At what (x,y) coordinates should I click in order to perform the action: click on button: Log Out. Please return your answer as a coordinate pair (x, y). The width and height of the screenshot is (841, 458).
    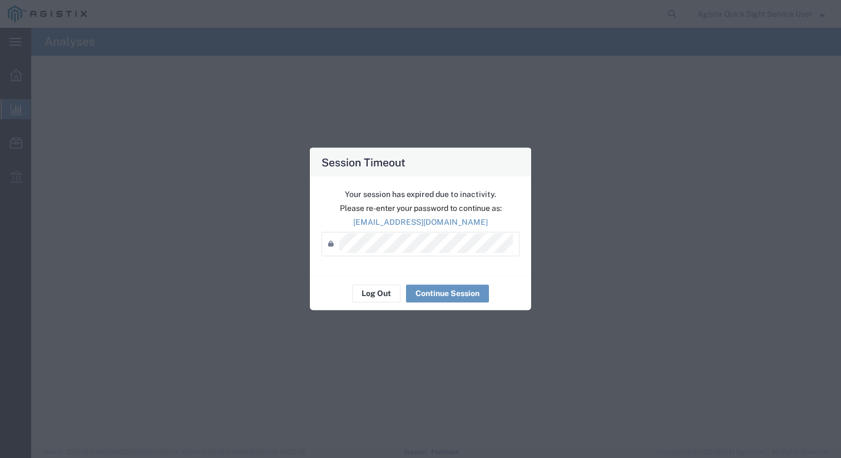
    Looking at the image, I should click on (376, 293).